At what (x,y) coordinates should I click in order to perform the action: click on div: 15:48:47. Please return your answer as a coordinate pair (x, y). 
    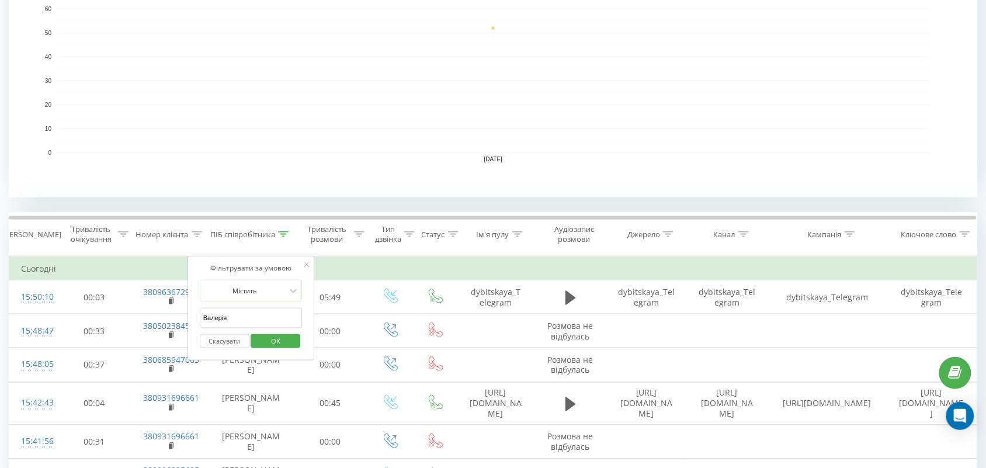
    Looking at the image, I should click on (33, 331).